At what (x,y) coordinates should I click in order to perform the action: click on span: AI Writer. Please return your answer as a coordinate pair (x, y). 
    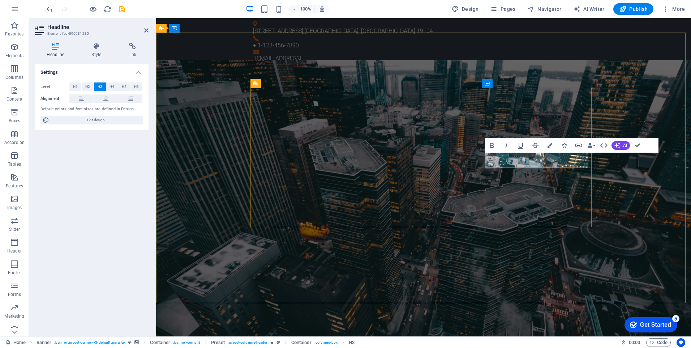
    Looking at the image, I should click on (589, 9).